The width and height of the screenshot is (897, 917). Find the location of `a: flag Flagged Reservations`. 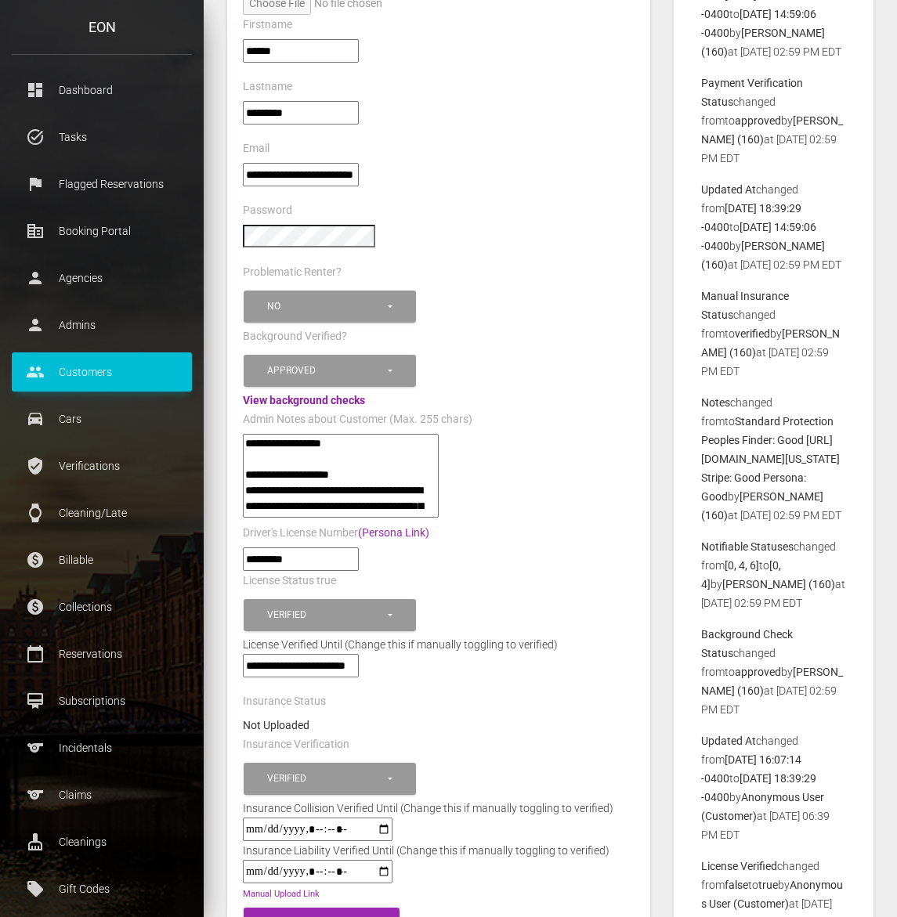

a: flag Flagged Reservations is located at coordinates (102, 184).